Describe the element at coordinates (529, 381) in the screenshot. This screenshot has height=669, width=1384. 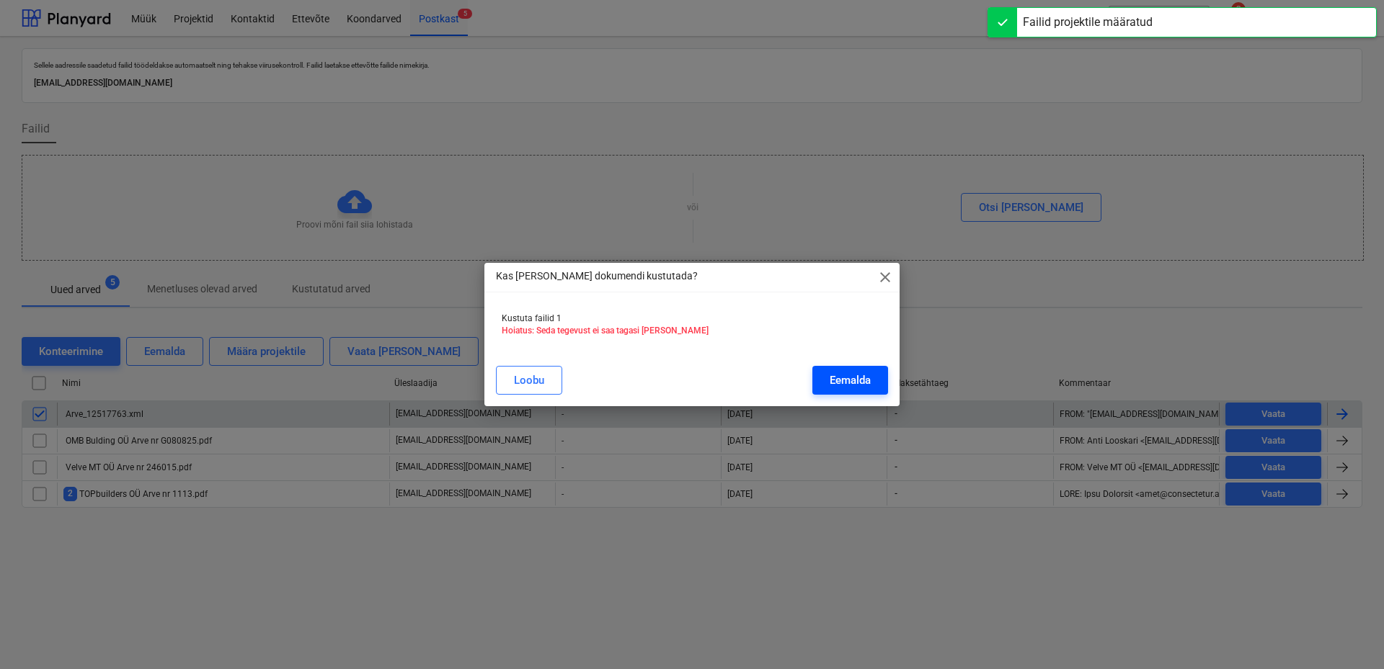
I see `div: Loobu` at that location.